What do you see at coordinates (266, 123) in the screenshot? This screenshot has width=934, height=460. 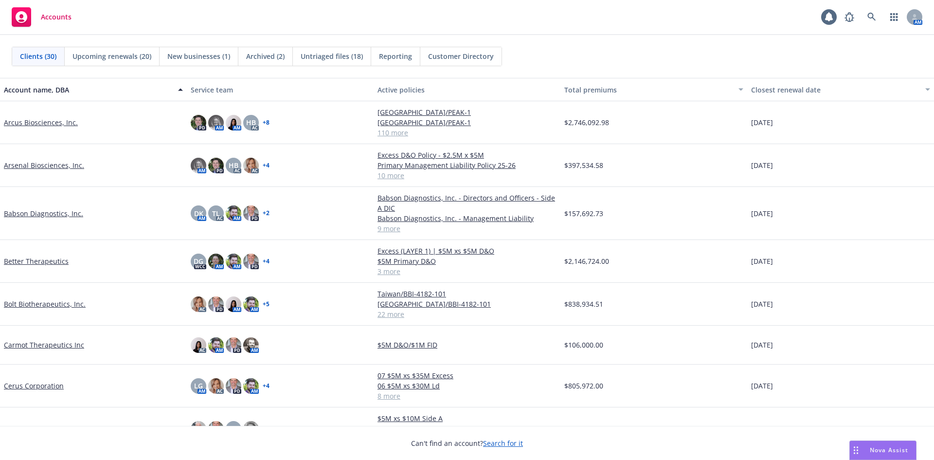 I see `a: + 8` at bounding box center [266, 123].